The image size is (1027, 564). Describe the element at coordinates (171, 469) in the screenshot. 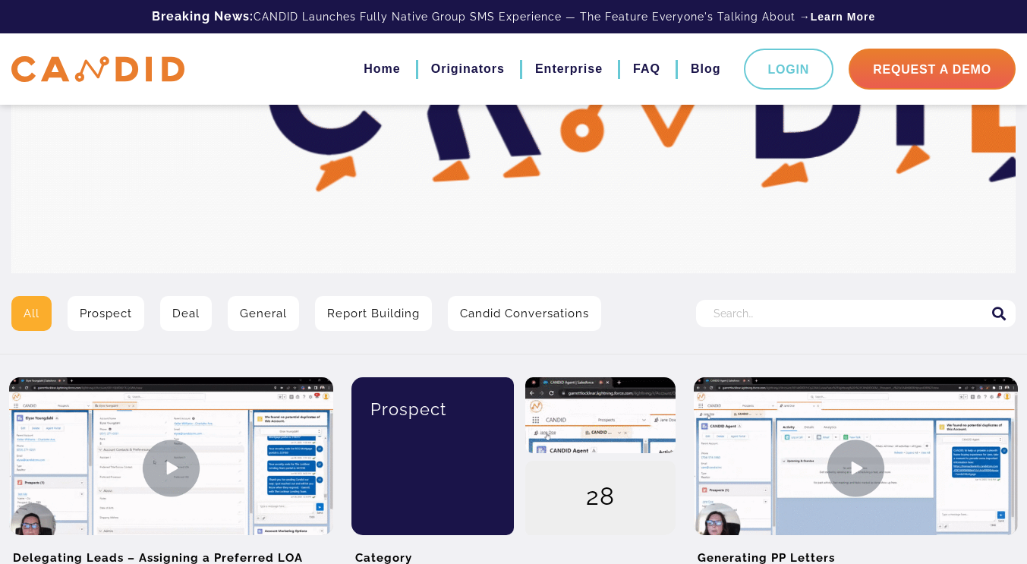

I see `img: Delegating Leads – Assigning a Preferred LOA Video` at that location.